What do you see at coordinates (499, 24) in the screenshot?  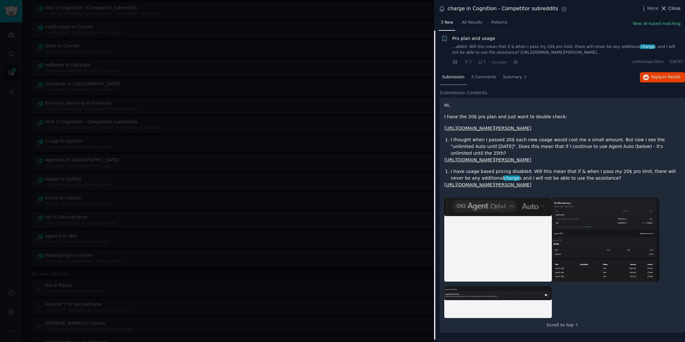 I see `a: Patterns` at bounding box center [499, 24].